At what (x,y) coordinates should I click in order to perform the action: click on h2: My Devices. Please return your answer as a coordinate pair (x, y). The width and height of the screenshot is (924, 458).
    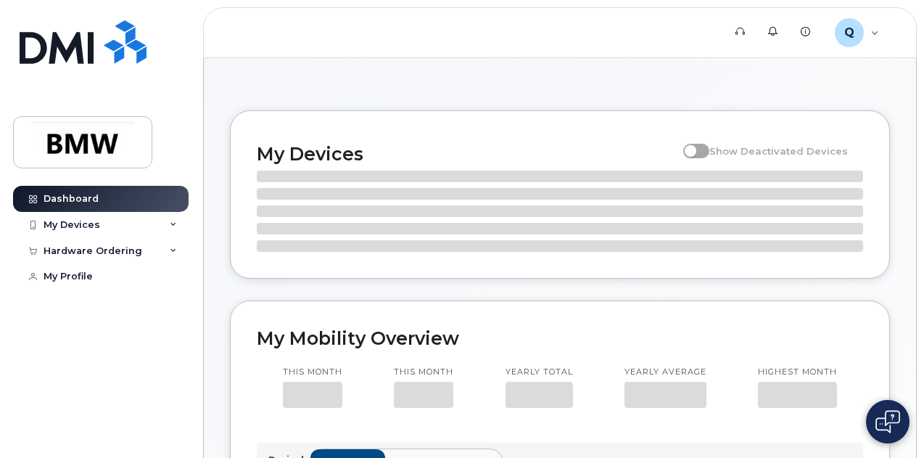
    Looking at the image, I should click on (466, 154).